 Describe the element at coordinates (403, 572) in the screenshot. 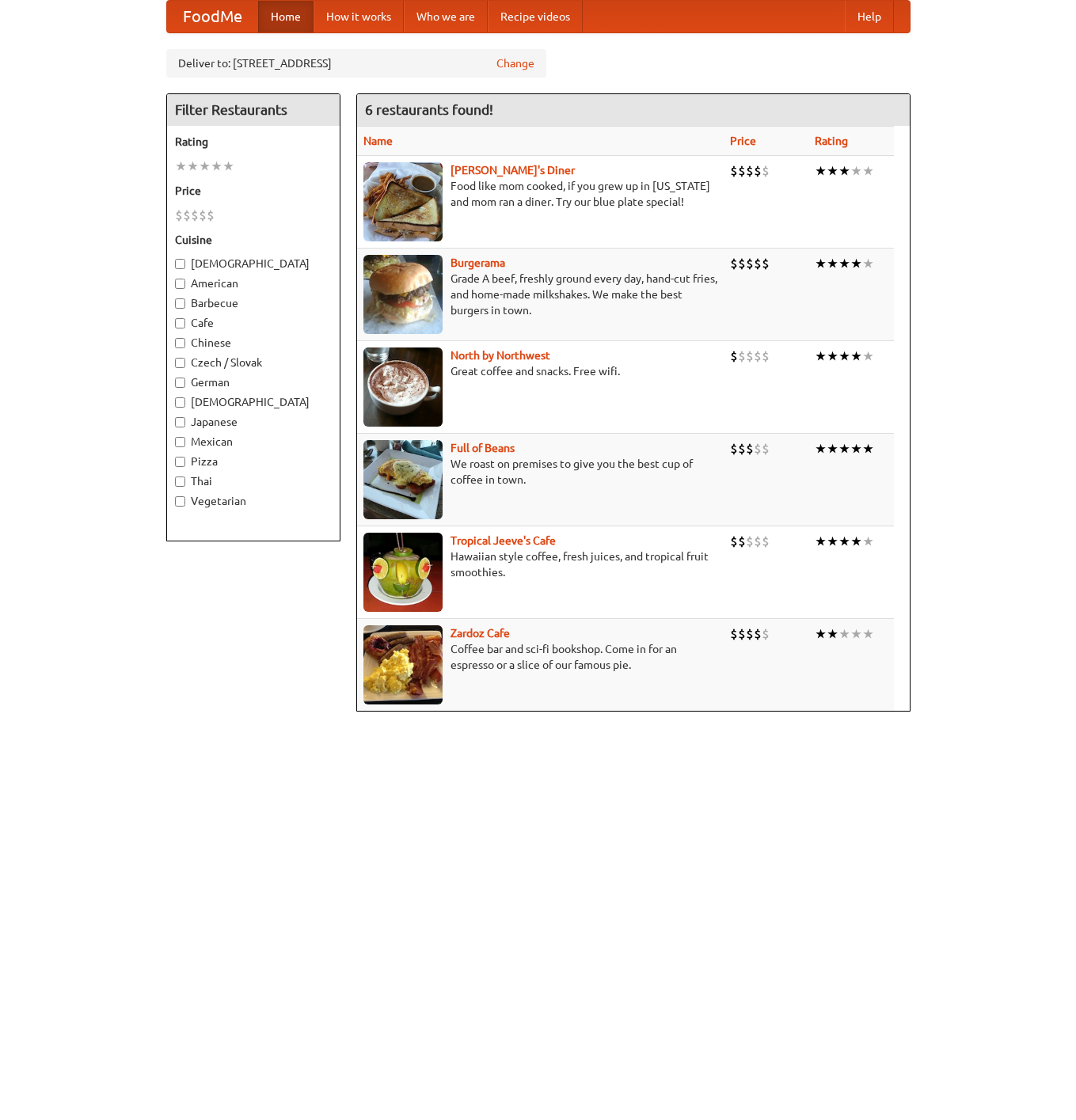

I see `img: jeeves.jpg` at that location.